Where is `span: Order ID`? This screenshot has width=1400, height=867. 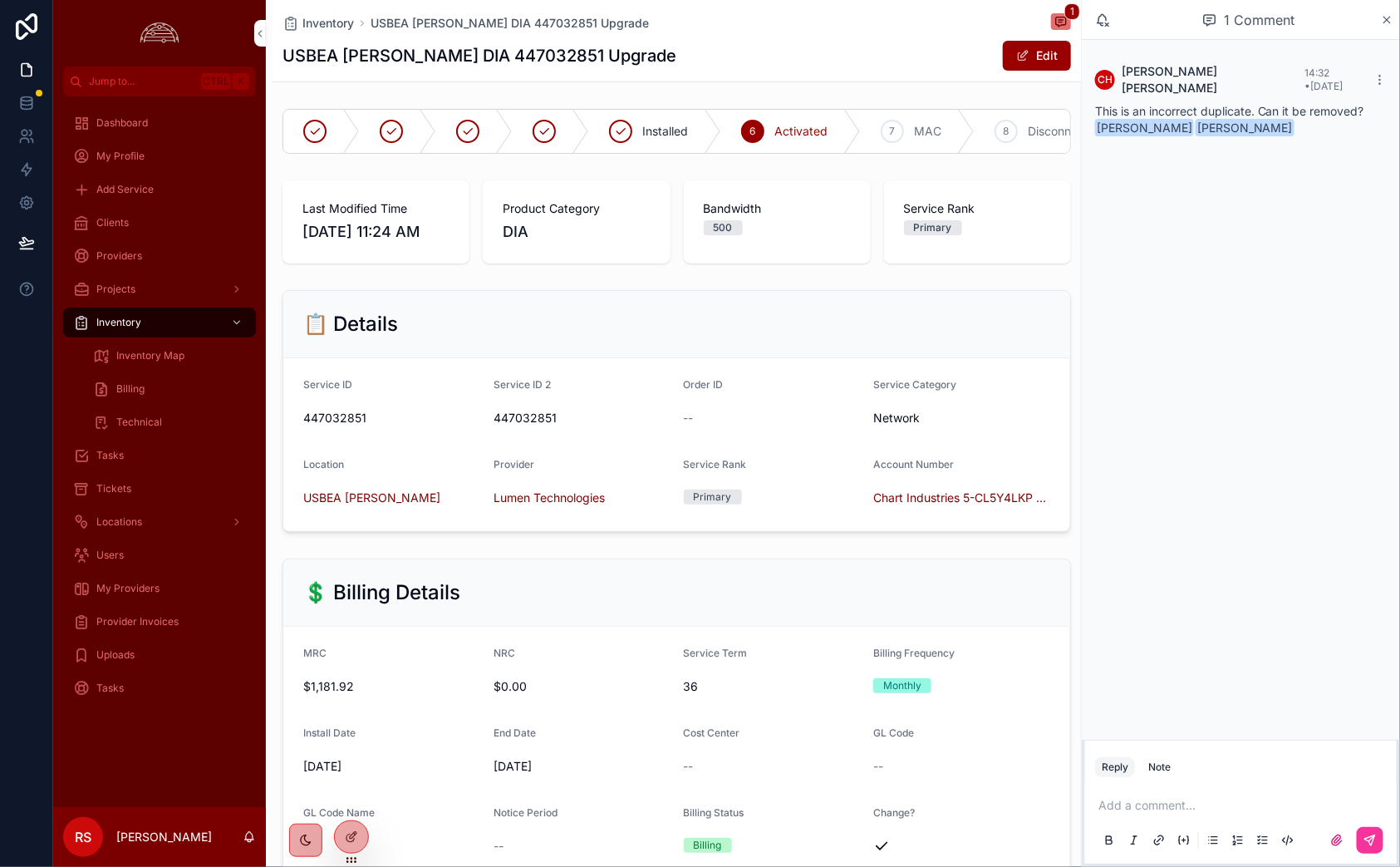 span: Order ID is located at coordinates (704, 384).